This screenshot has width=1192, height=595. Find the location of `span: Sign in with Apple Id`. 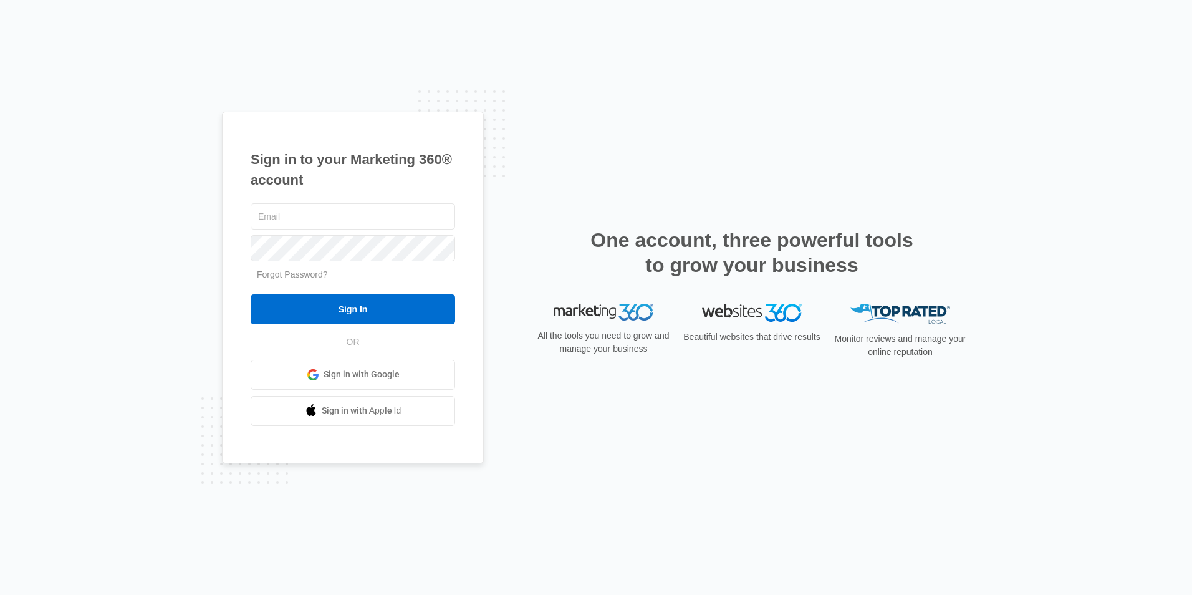

span: Sign in with Apple Id is located at coordinates (362, 410).